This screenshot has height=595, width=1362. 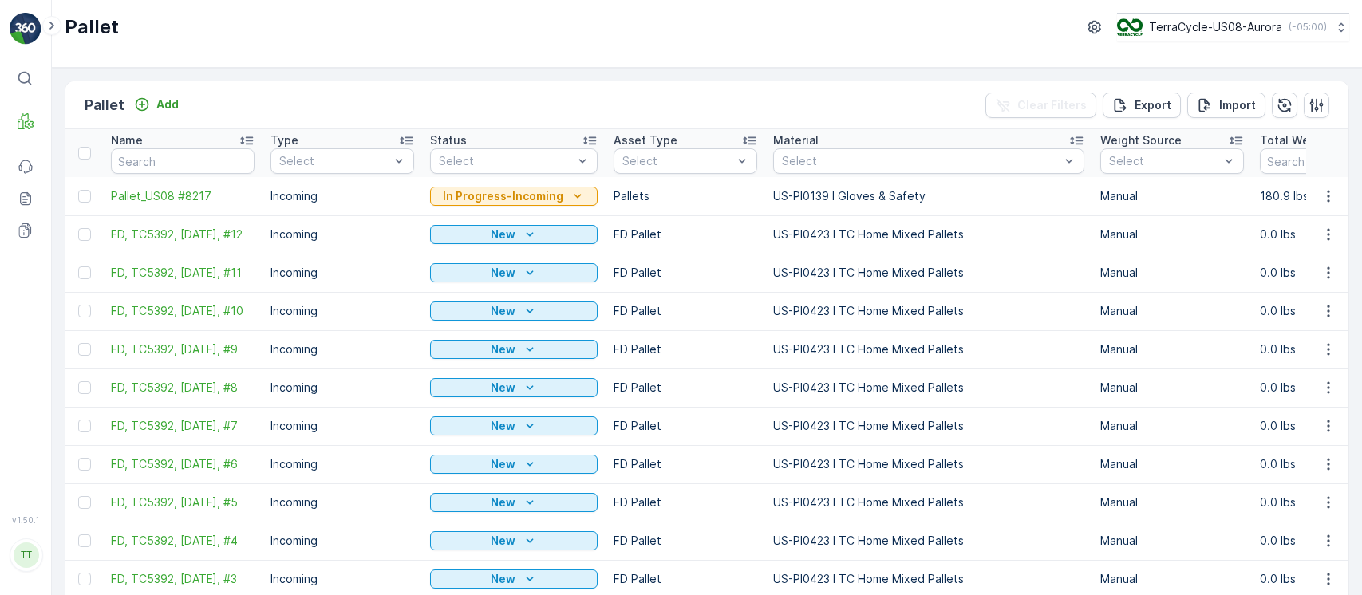 What do you see at coordinates (1233, 27) in the screenshot?
I see `button: TerraCycle-US08-Aurora(-05:00)` at bounding box center [1233, 27].